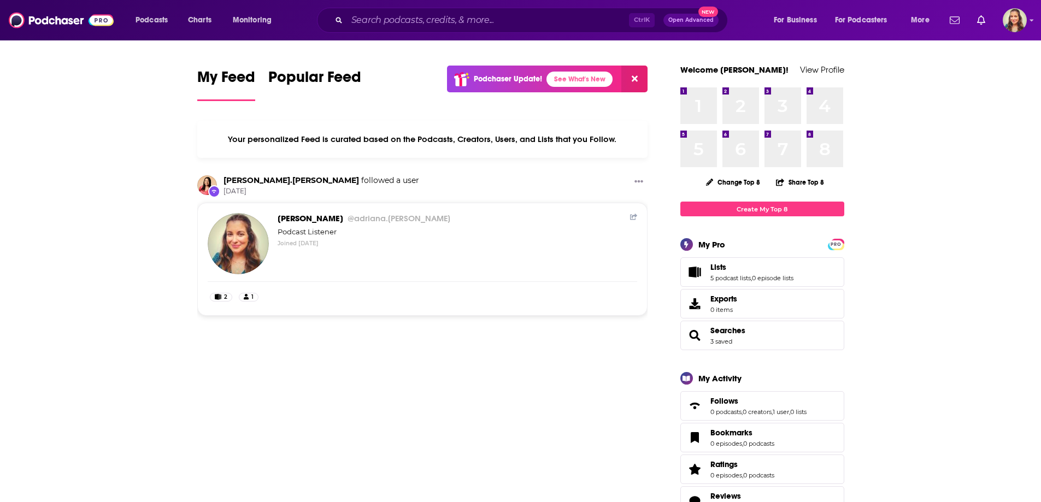 The image size is (1041, 502). Describe the element at coordinates (772, 278) in the screenshot. I see `a: 0 episode lists` at that location.